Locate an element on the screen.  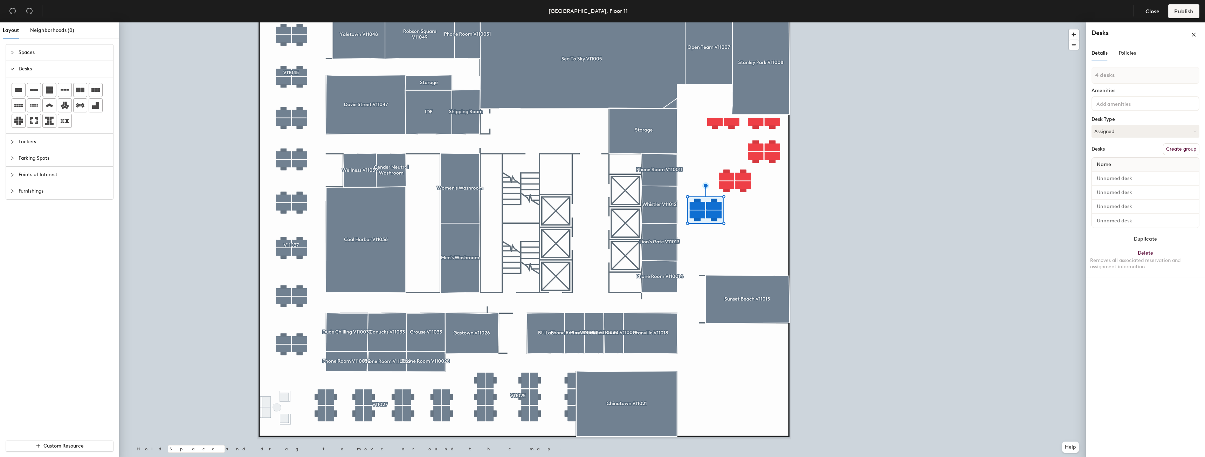
button: Publish is located at coordinates (1183, 11).